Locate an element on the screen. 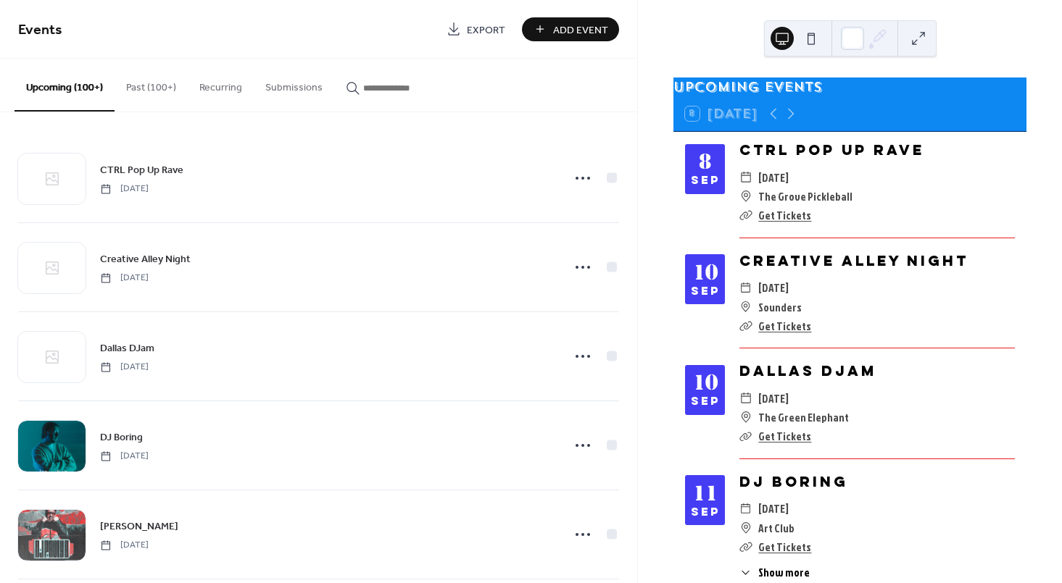  span: The Grove Pickleball is located at coordinates (805, 196).